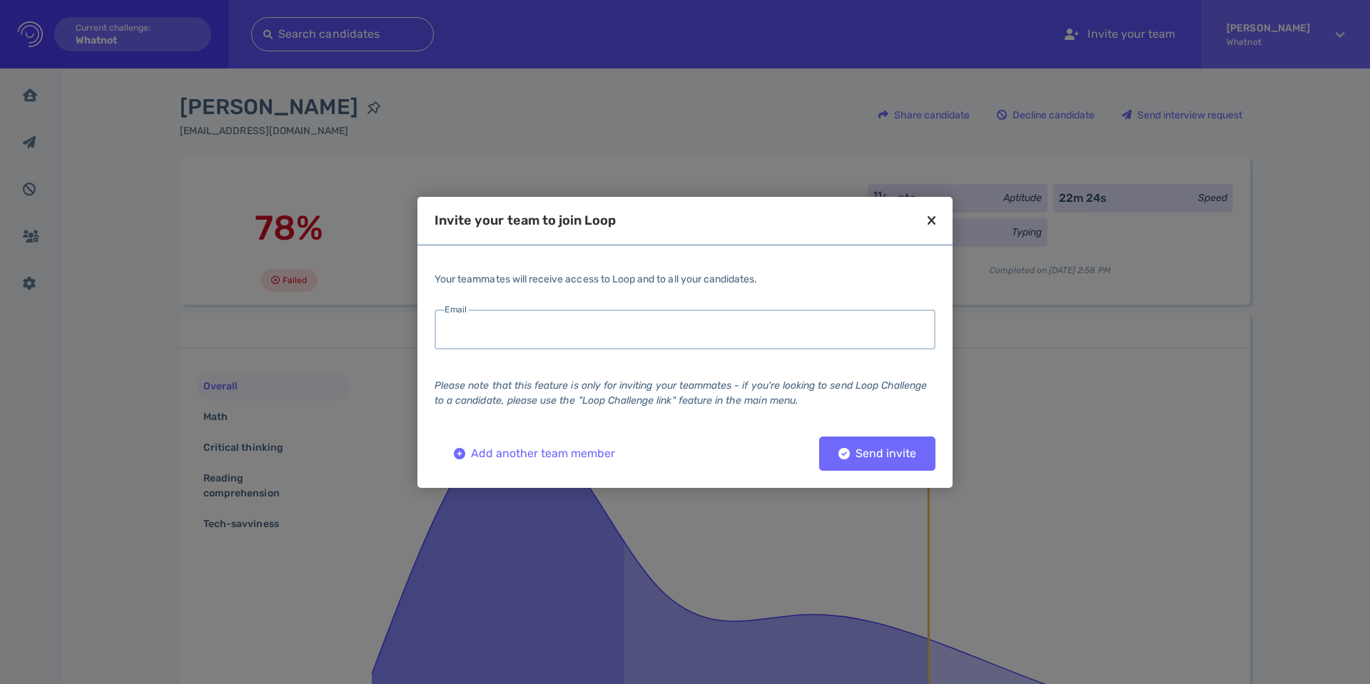 This screenshot has height=684, width=1370. What do you see at coordinates (685, 393) in the screenshot?
I see `div: Please note that this feature is only for inviting your teammates - if you're looking to send Loo...` at bounding box center [685, 393].